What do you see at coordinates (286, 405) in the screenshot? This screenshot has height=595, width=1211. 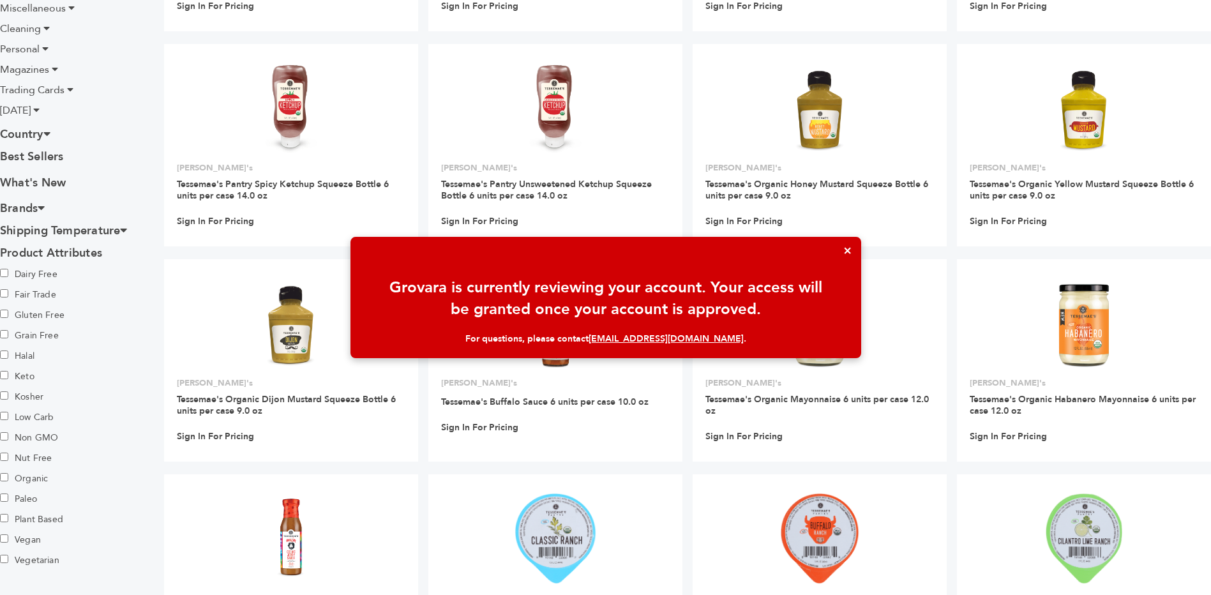 I see `a: Tessemae's Organic Dijon Mustard Squeeze Bottle 6 units per case 9.0 oz` at bounding box center [286, 405].